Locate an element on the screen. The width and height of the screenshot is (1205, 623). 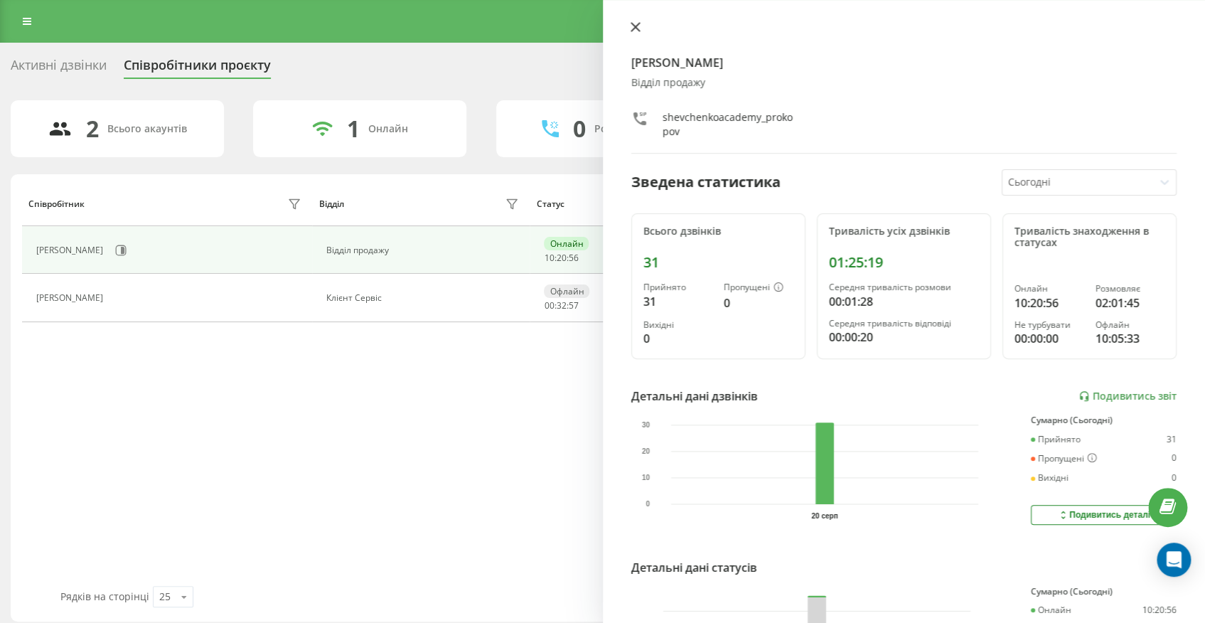
text: 30 is located at coordinates (646, 425).